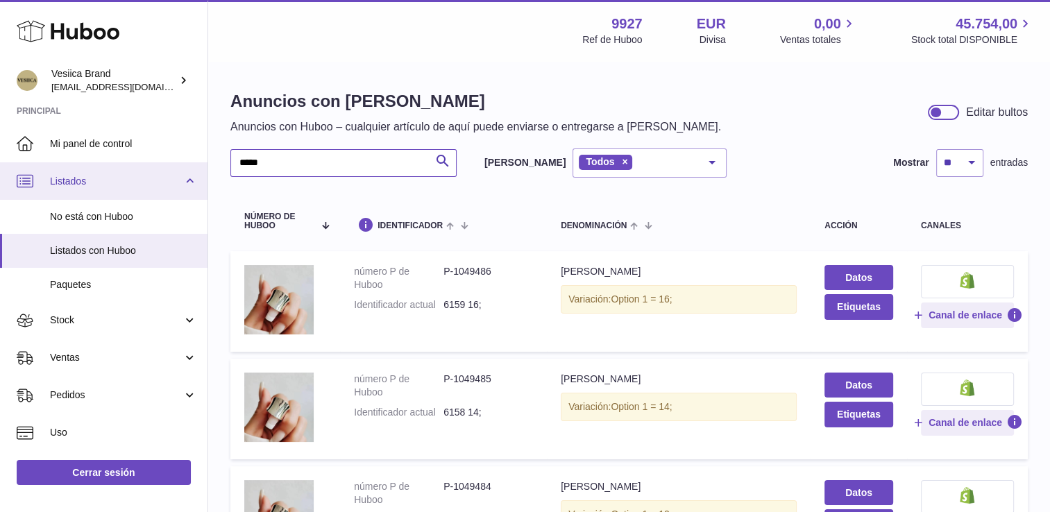 This screenshot has height=512, width=1050. I want to click on div: Vesiica Brand, so click(114, 81).